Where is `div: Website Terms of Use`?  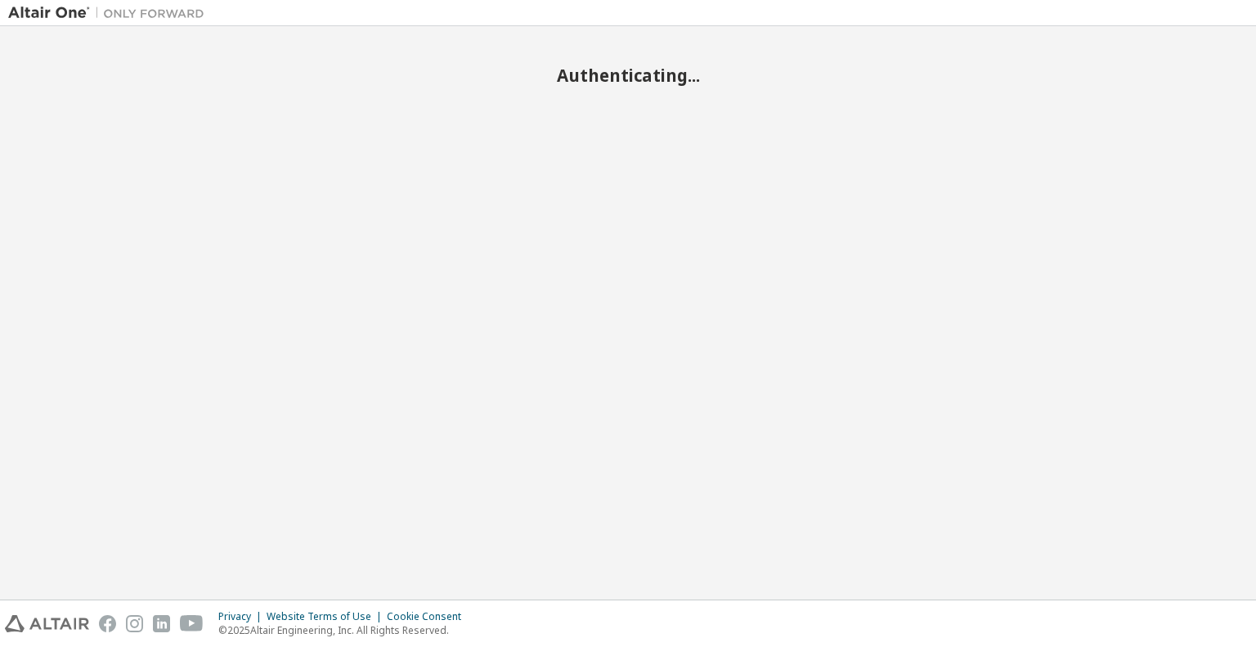
div: Website Terms of Use is located at coordinates (326, 616).